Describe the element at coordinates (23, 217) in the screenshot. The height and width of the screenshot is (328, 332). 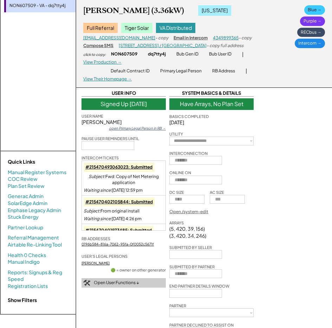
I see `a: Stuck Energy` at that location.